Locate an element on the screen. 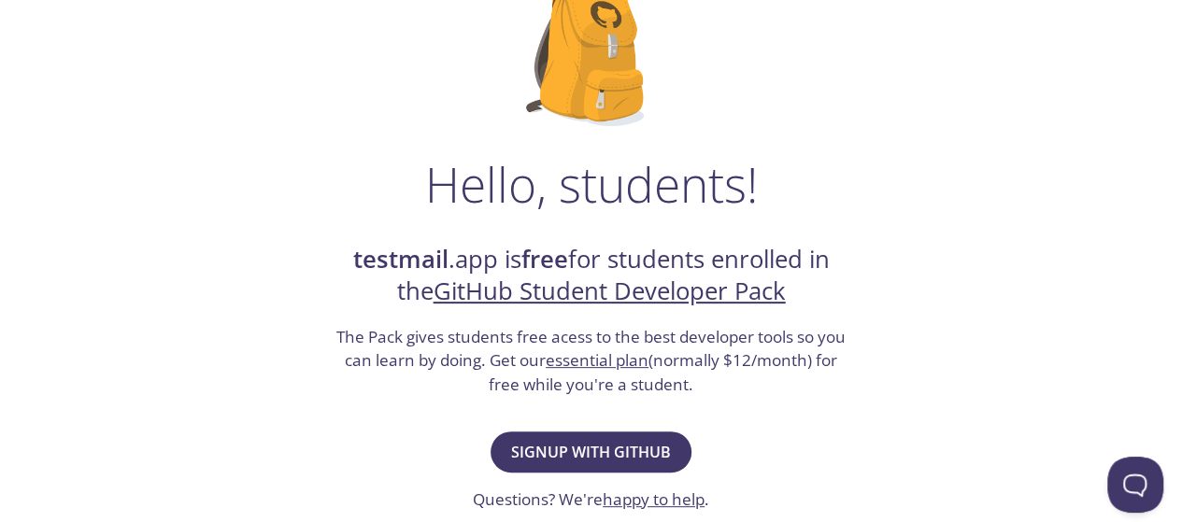 Image resolution: width=1182 pixels, height=522 pixels. strong: free is located at coordinates (545, 259).